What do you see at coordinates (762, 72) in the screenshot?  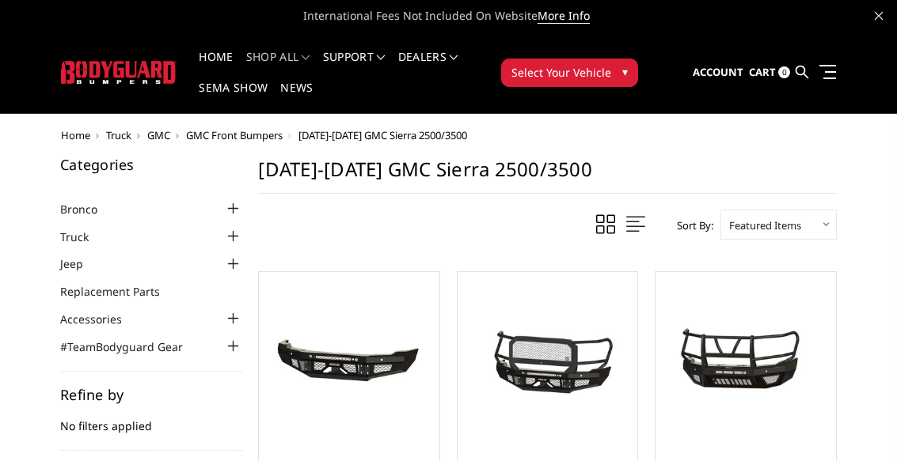 I see `span: Cart` at bounding box center [762, 72].